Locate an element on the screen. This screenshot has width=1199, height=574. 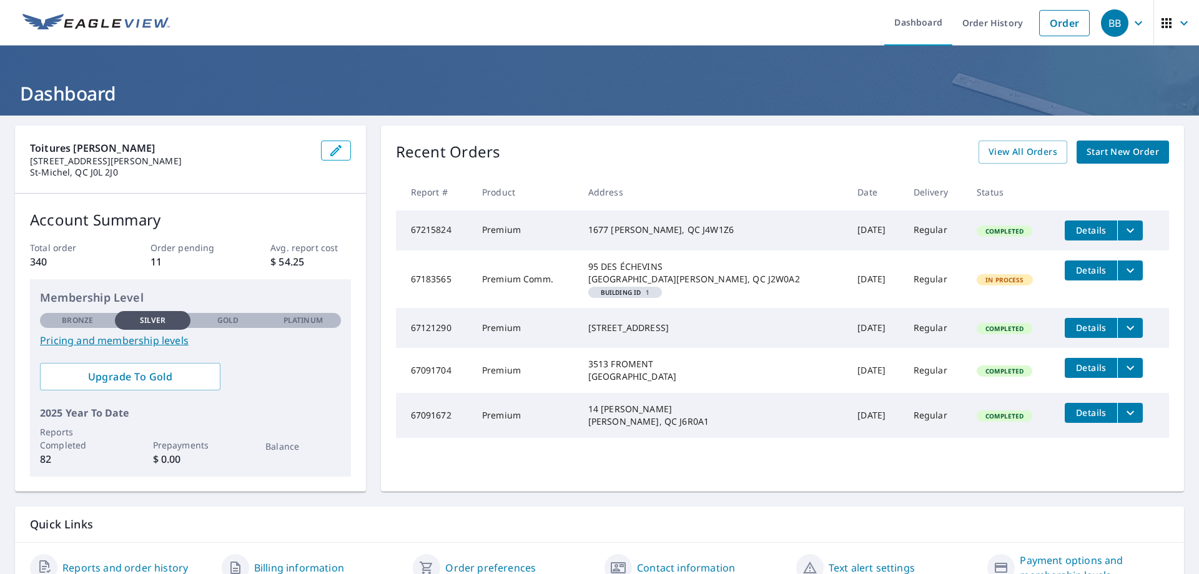
p: Total order is located at coordinates (70, 247).